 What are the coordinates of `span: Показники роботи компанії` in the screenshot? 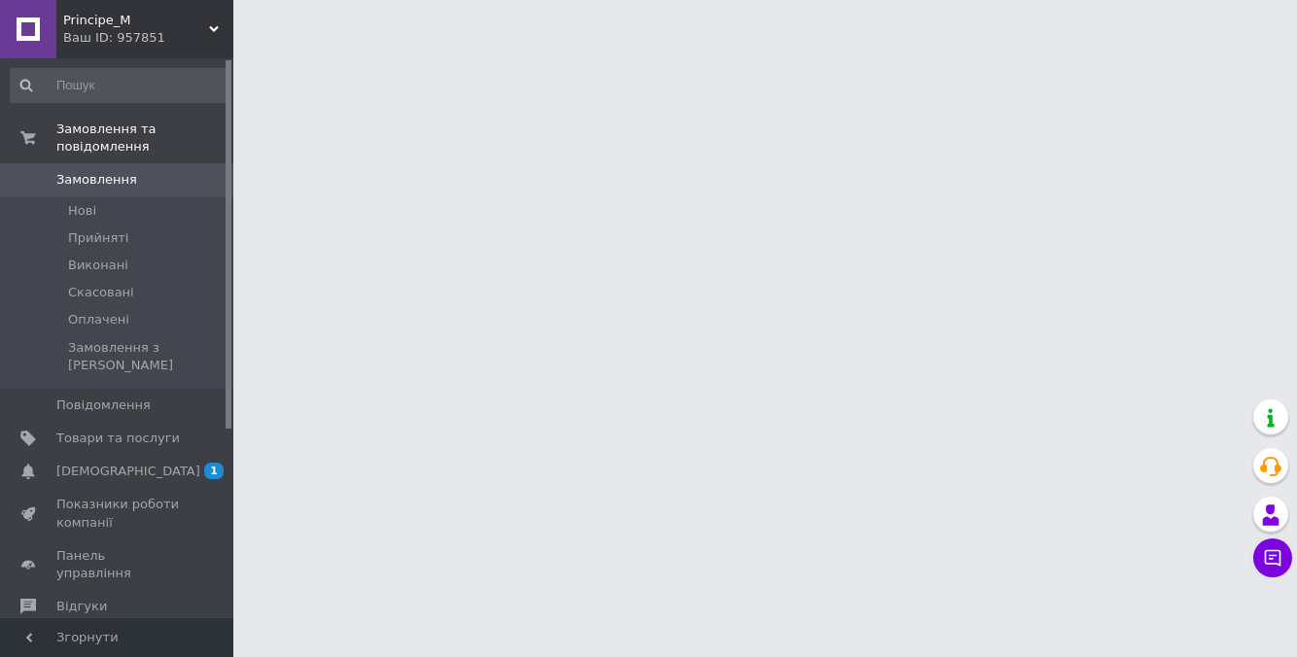 It's located at (118, 513).